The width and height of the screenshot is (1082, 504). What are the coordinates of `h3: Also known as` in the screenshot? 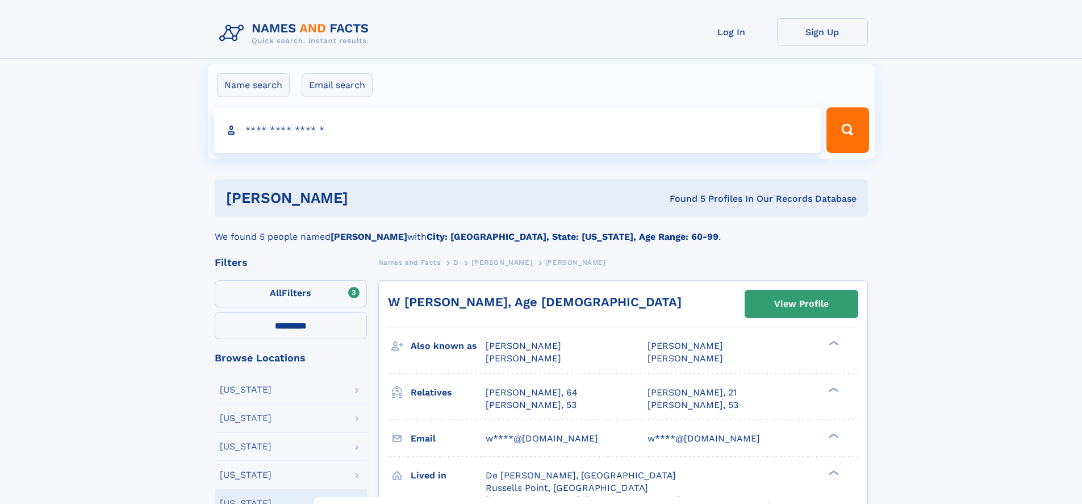 It's located at (448, 346).